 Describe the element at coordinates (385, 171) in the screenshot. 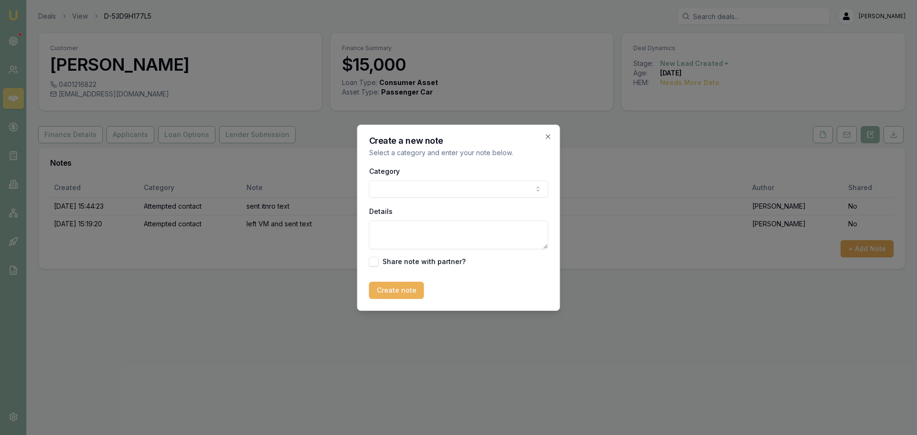

I see `label: Category` at that location.